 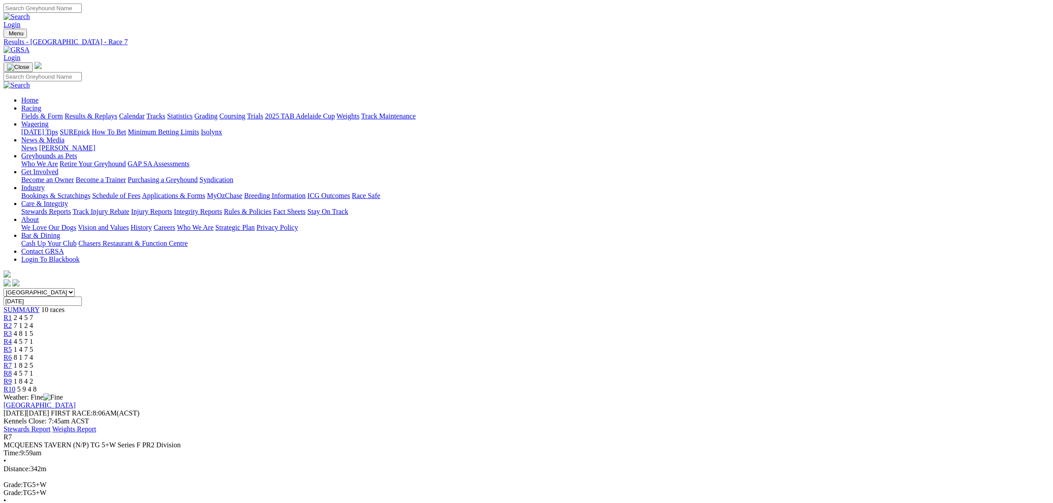 I want to click on a: Privacy Policy, so click(x=277, y=227).